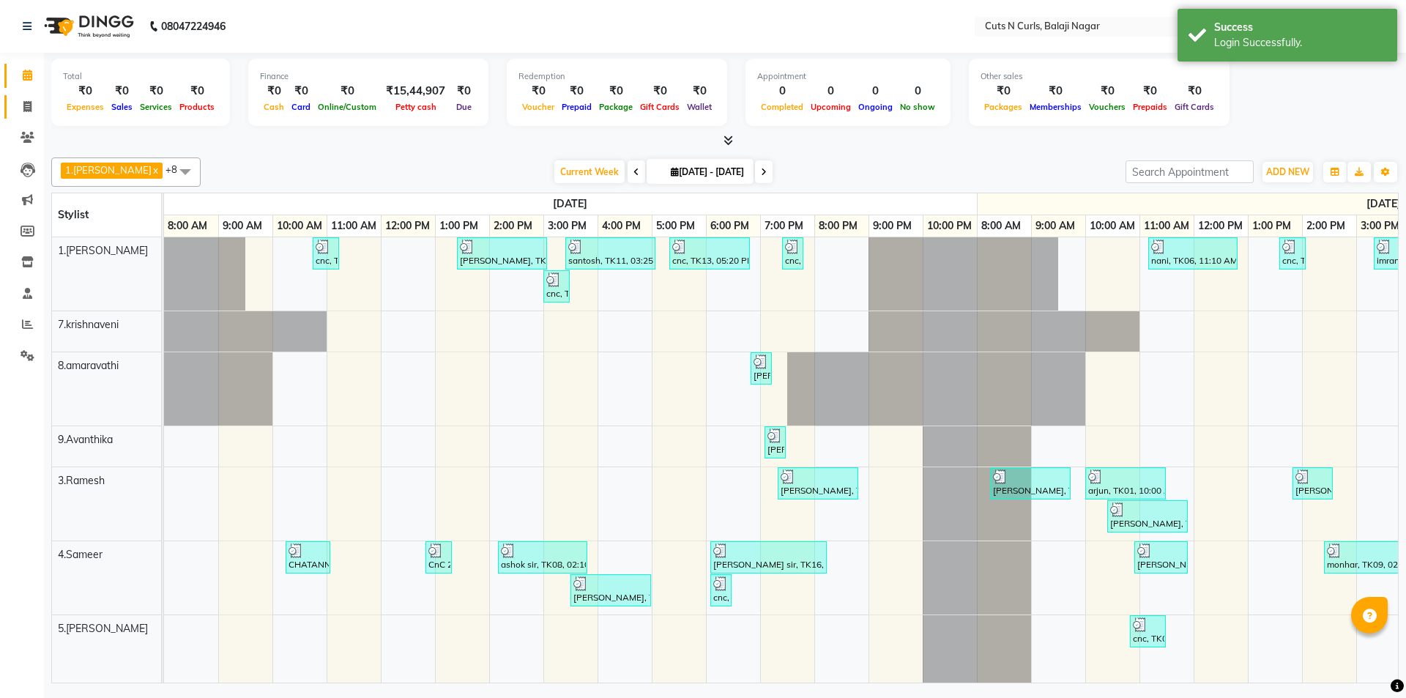  What do you see at coordinates (464, 107) in the screenshot?
I see `span: Due` at bounding box center [464, 107].